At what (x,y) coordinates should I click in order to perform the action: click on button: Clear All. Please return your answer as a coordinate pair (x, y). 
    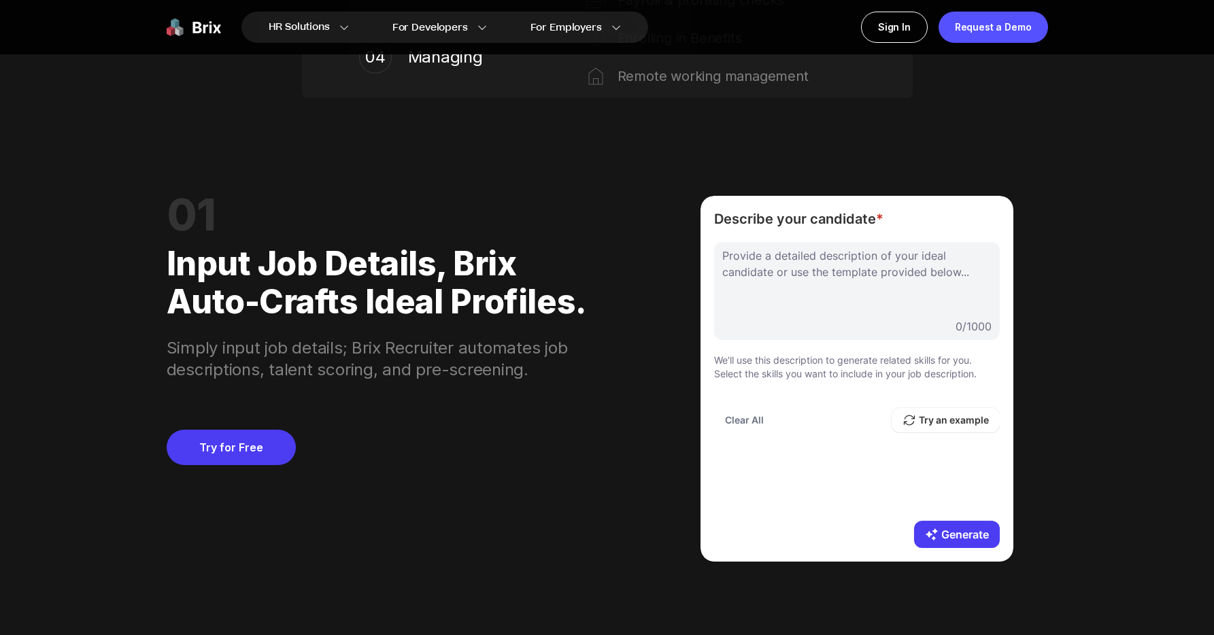
    Looking at the image, I should click on (744, 420).